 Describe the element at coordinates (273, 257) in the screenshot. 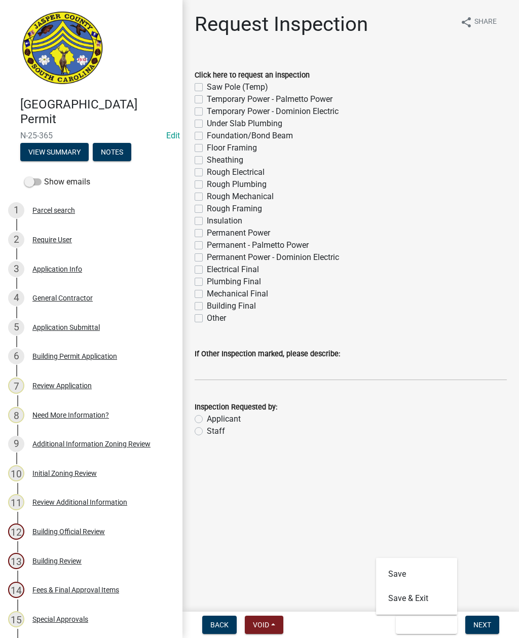

I see `label: Permanent Power - Dominion Electric` at that location.